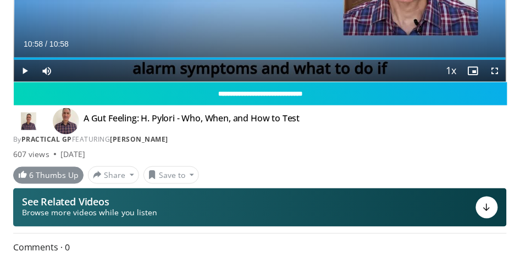 The image size is (520, 257). What do you see at coordinates (90, 213) in the screenshot?
I see `span: Browse more videos while you listen` at bounding box center [90, 213].